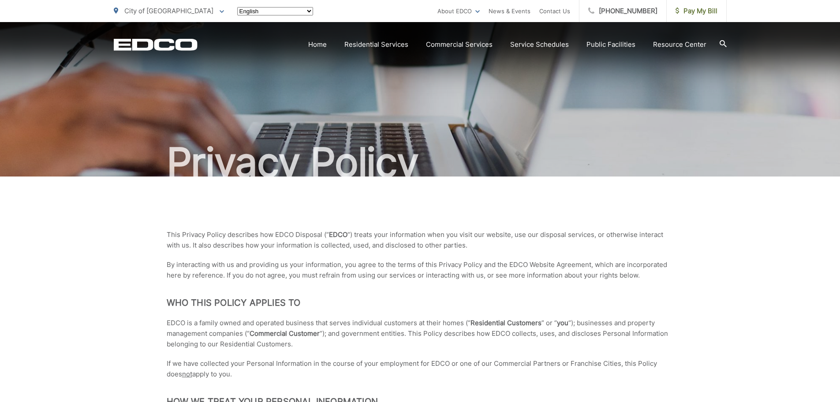 The image size is (840, 402). Describe the element at coordinates (156, 45) in the screenshot. I see `a: EDCD logo. Return to the homepage.` at that location.